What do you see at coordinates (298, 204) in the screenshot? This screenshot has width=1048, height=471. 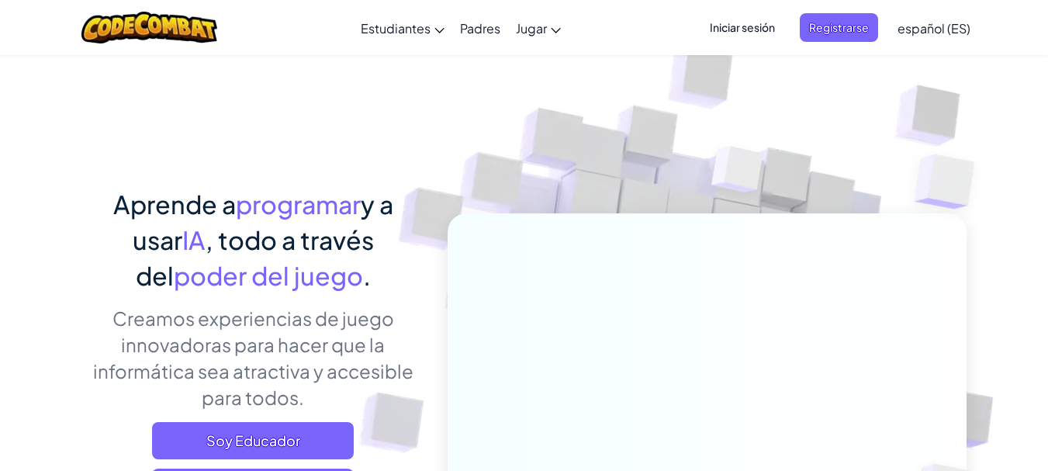 I see `span: programar` at bounding box center [298, 204].